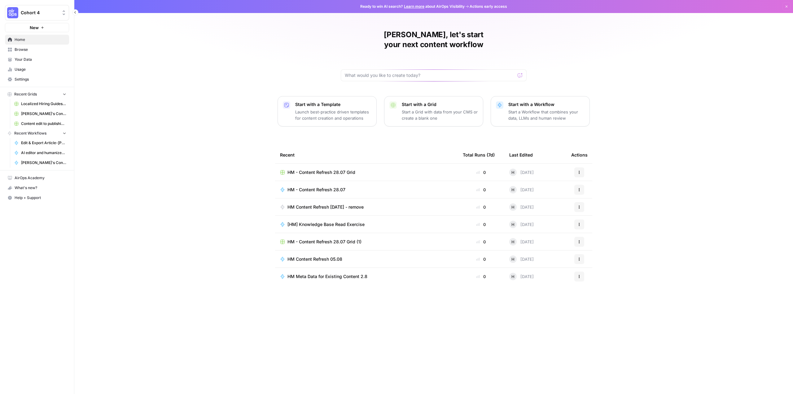 Image resolution: width=793 pixels, height=394 pixels. I want to click on a: Content edit to publishing: Writer draft-> Brand alignment edits-> Human review-> Add internal an..., so click(40, 124).